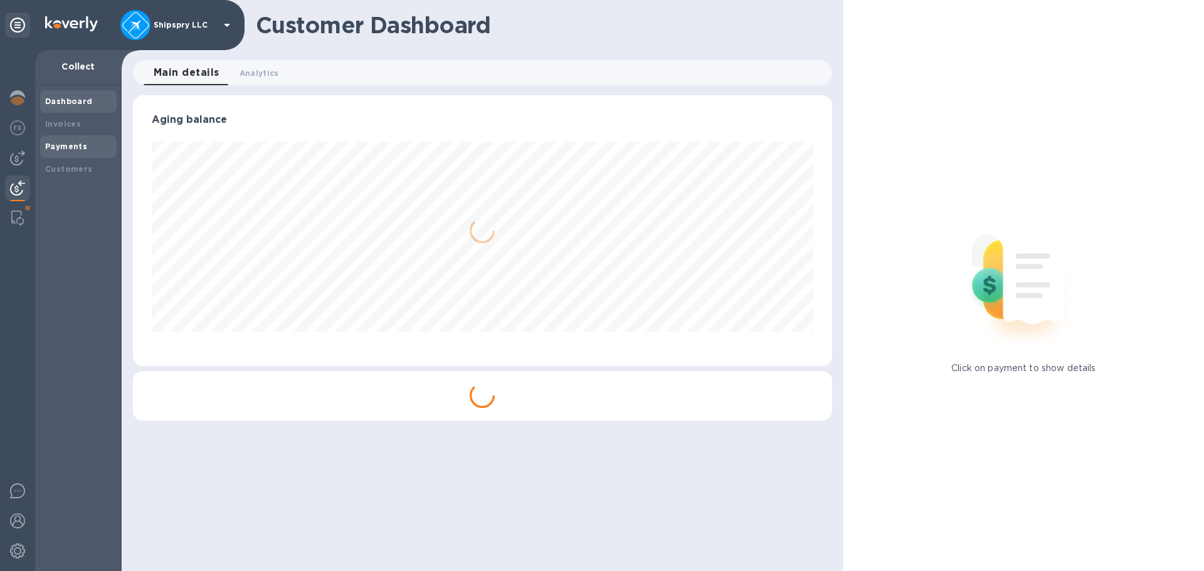 The width and height of the screenshot is (1204, 571). Describe the element at coordinates (18, 25) in the screenshot. I see `div: Unpin categories` at that location.